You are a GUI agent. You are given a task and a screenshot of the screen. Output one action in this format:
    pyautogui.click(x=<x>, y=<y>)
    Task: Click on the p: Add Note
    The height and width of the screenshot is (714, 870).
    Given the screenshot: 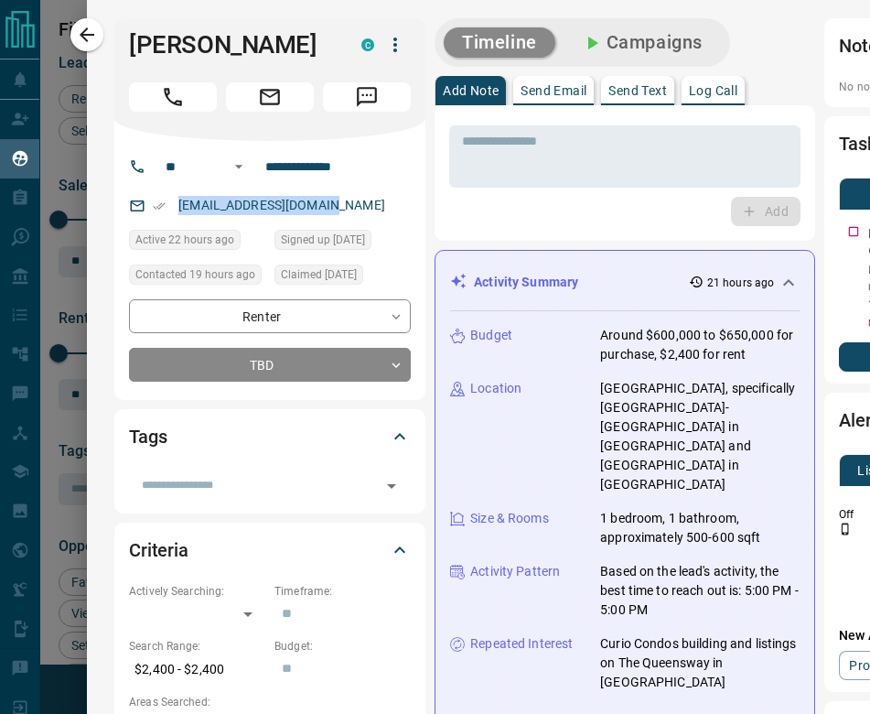 What is the action you would take?
    pyautogui.click(x=470, y=91)
    